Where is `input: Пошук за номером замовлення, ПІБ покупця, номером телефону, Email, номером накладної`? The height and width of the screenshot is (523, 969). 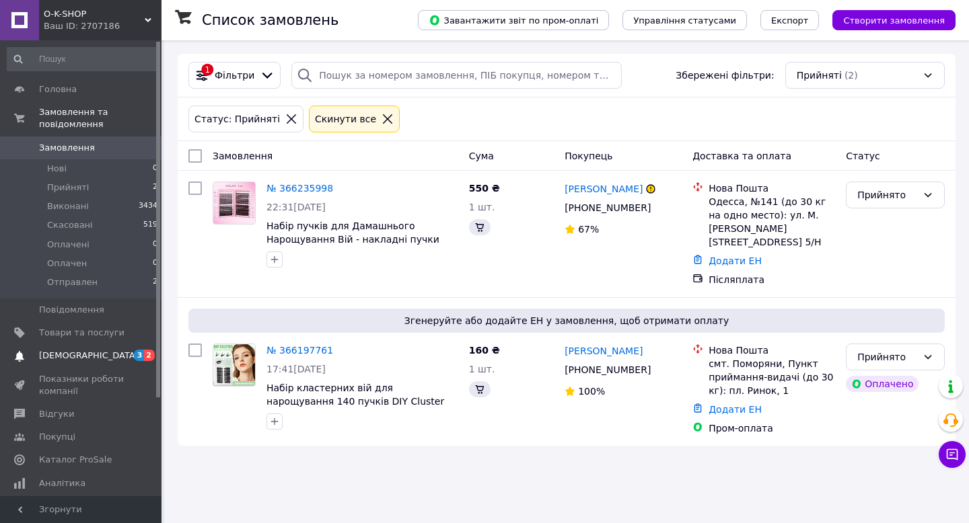
input: Пошук за номером замовлення, ПІБ покупця, номером телефону, Email, номером накладної is located at coordinates (456, 75).